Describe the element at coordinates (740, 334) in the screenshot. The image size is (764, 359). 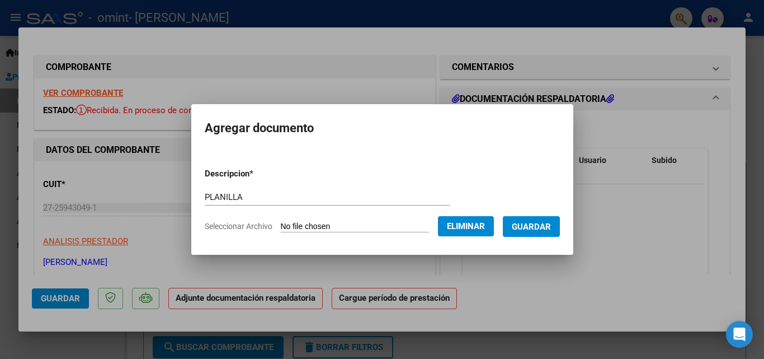
I see `div: Open Intercom Messenger` at that location.